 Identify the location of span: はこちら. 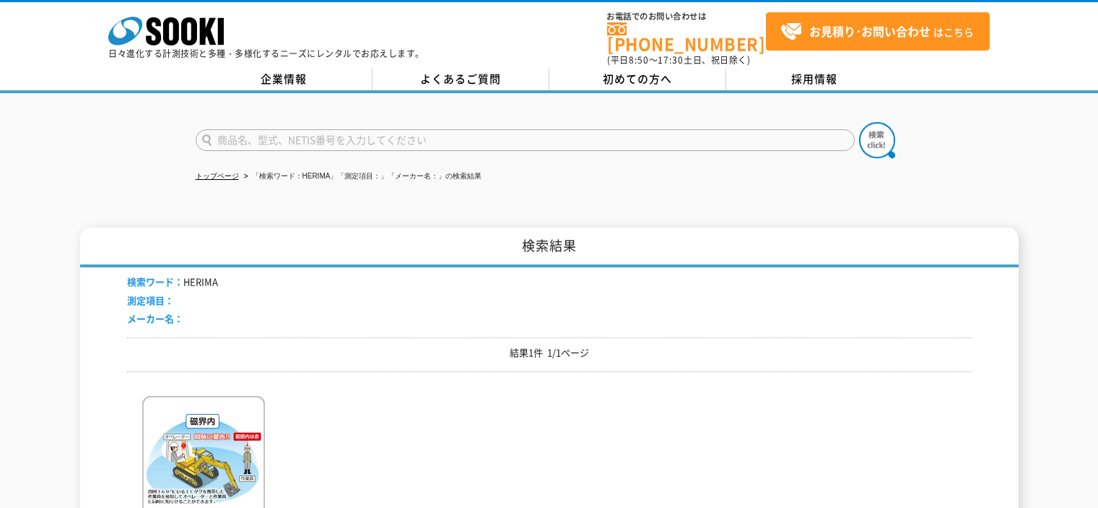
(877, 32).